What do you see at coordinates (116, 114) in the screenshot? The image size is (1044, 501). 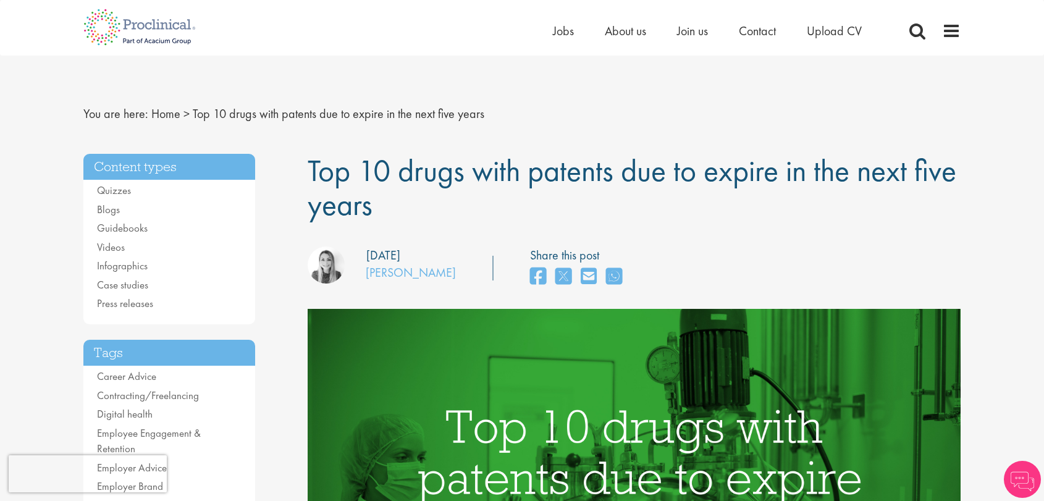 I see `span: You are here:` at bounding box center [116, 114].